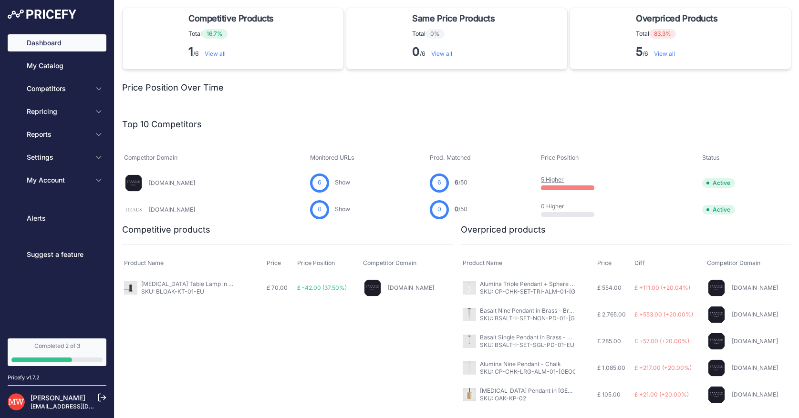 Image resolution: width=799 pixels, height=418 pixels. I want to click on span: 16.7%, so click(215, 34).